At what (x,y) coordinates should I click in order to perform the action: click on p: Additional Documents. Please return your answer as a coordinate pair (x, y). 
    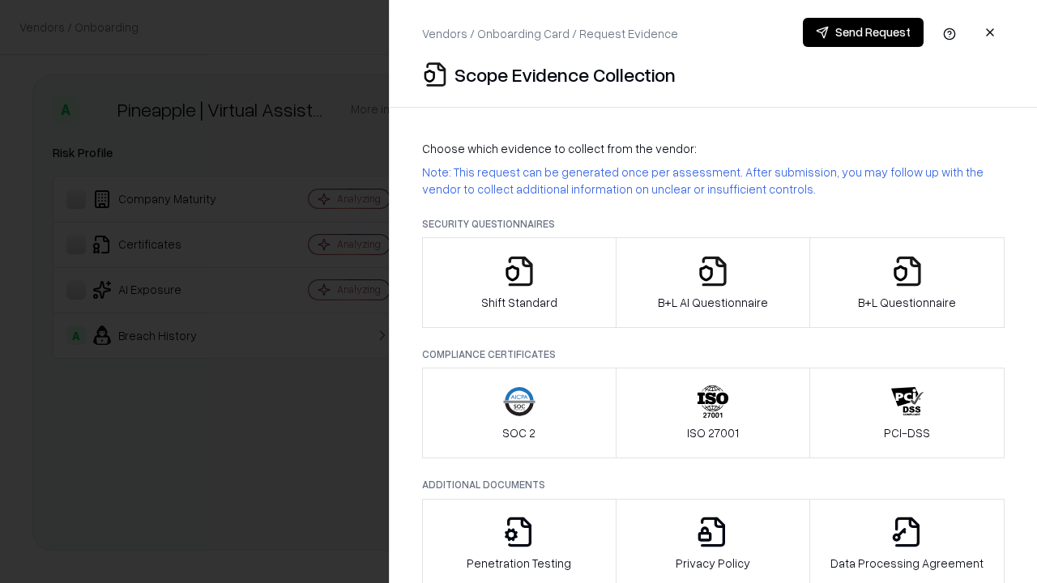
    Looking at the image, I should click on (713, 484).